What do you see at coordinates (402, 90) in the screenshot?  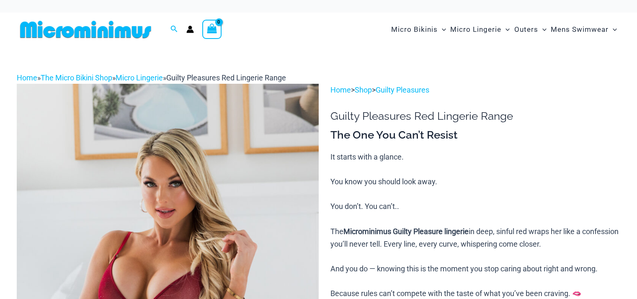 I see `a: Guilty Pleasures` at bounding box center [402, 90].